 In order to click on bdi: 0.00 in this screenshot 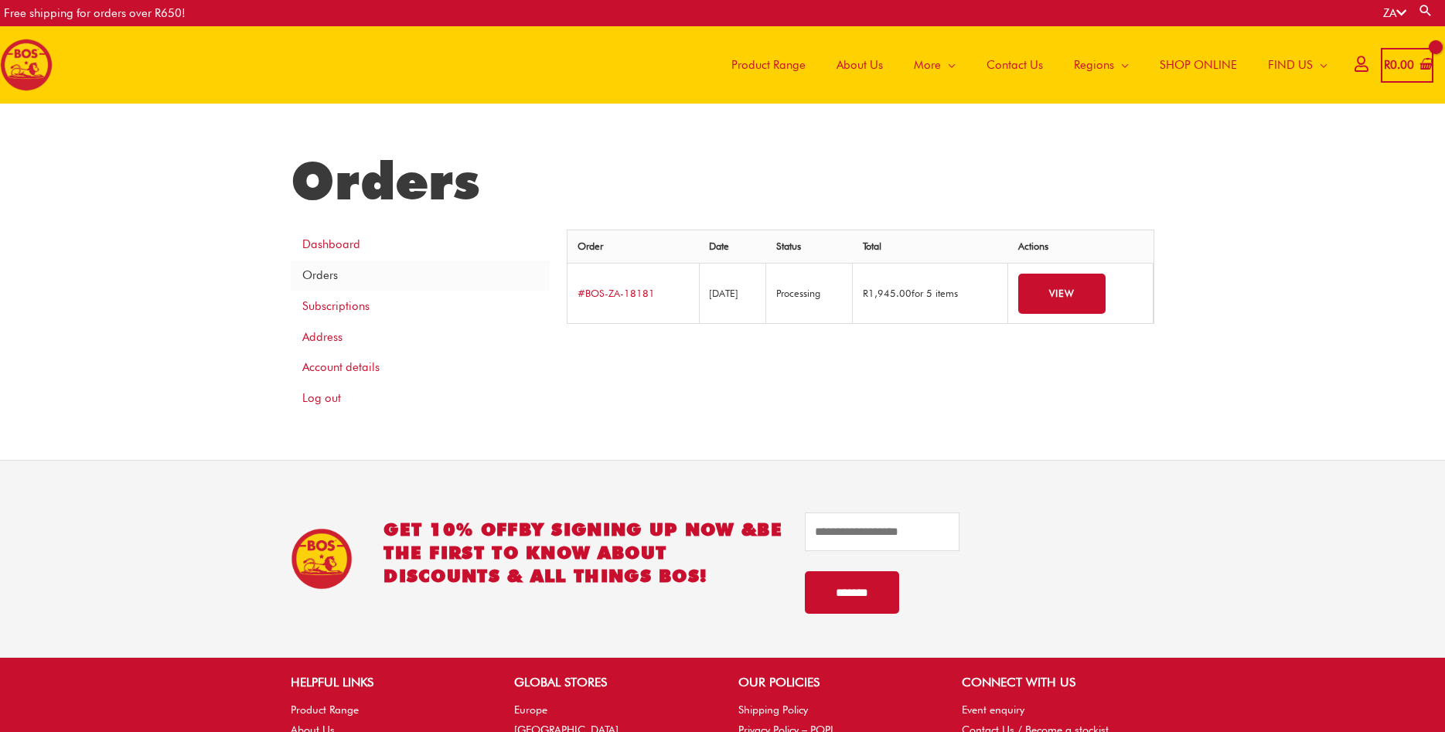, I will do `click(1398, 65)`.